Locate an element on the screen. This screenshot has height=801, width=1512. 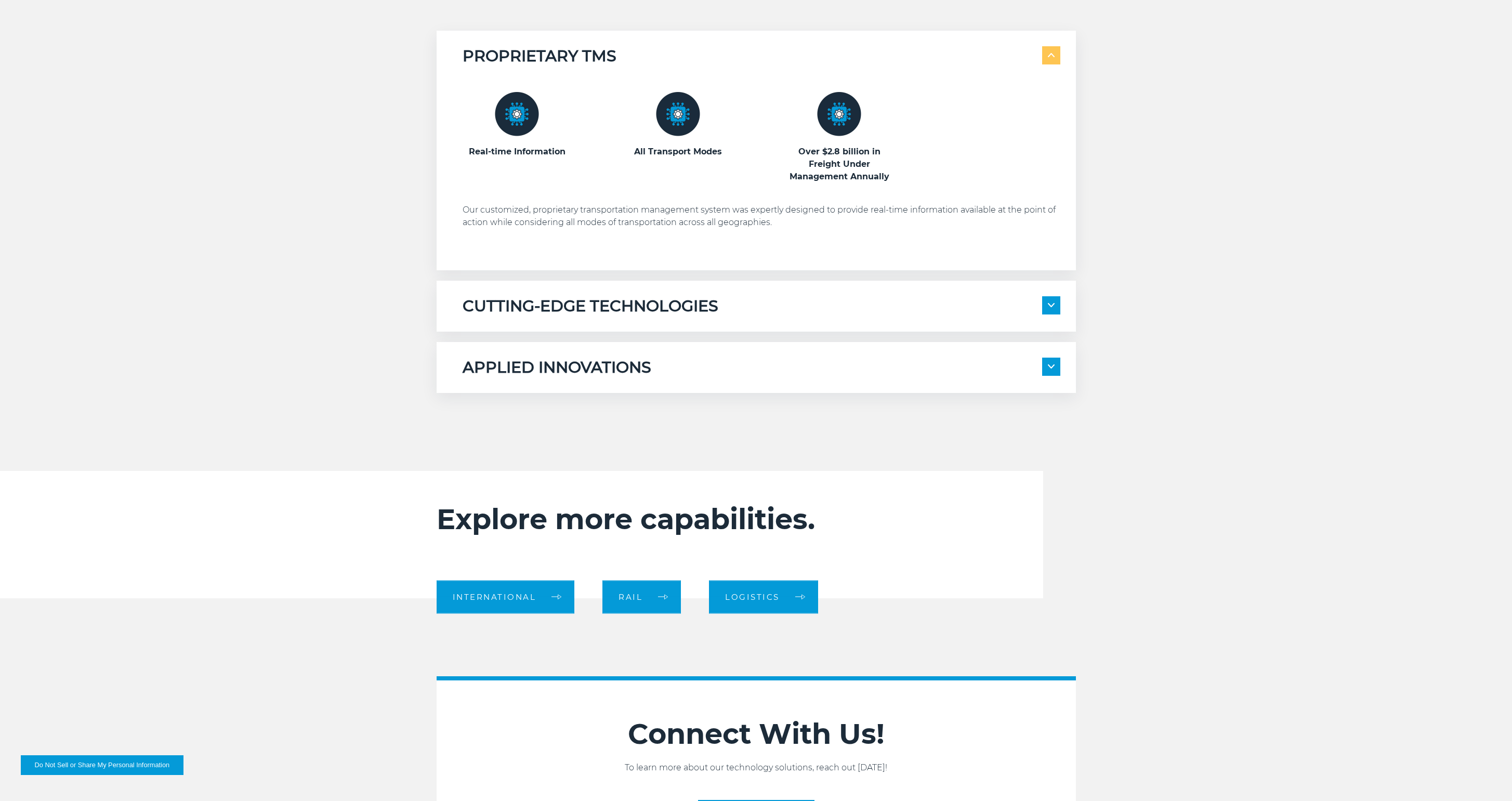
h2: Explore more capabilities. is located at coordinates (777, 519).